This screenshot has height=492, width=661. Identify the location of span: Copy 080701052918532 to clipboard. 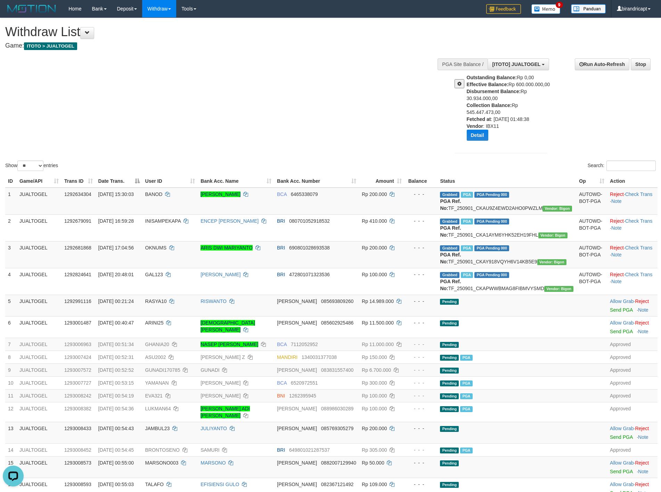
(309, 221).